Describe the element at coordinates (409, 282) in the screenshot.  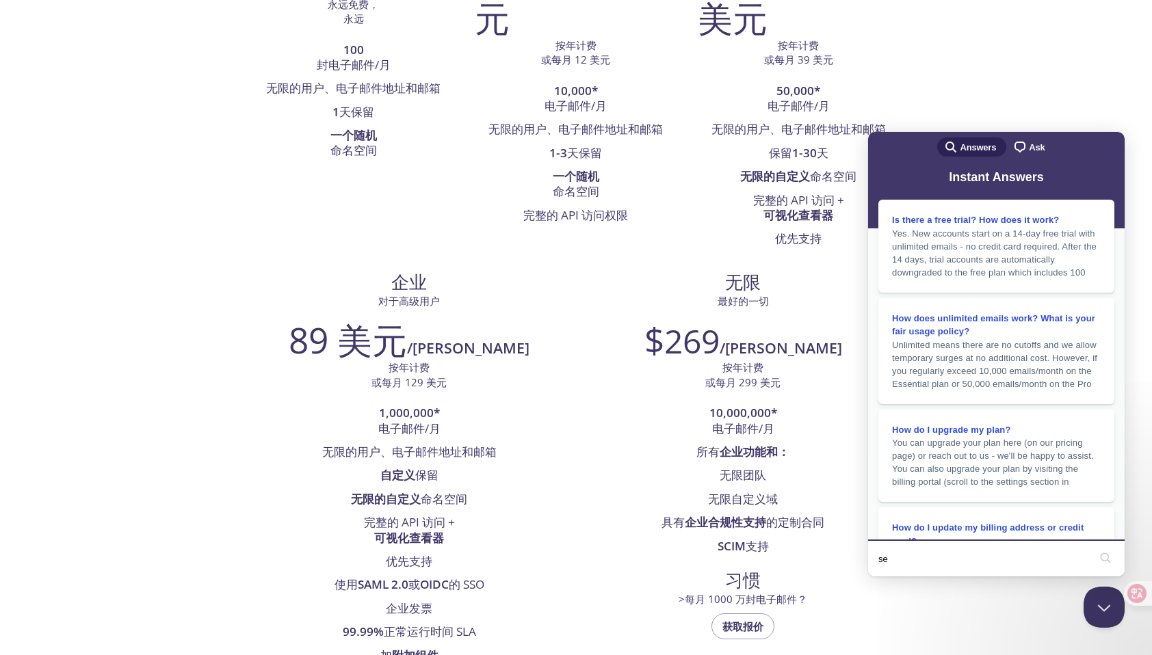
I see `span: 企业` at that location.